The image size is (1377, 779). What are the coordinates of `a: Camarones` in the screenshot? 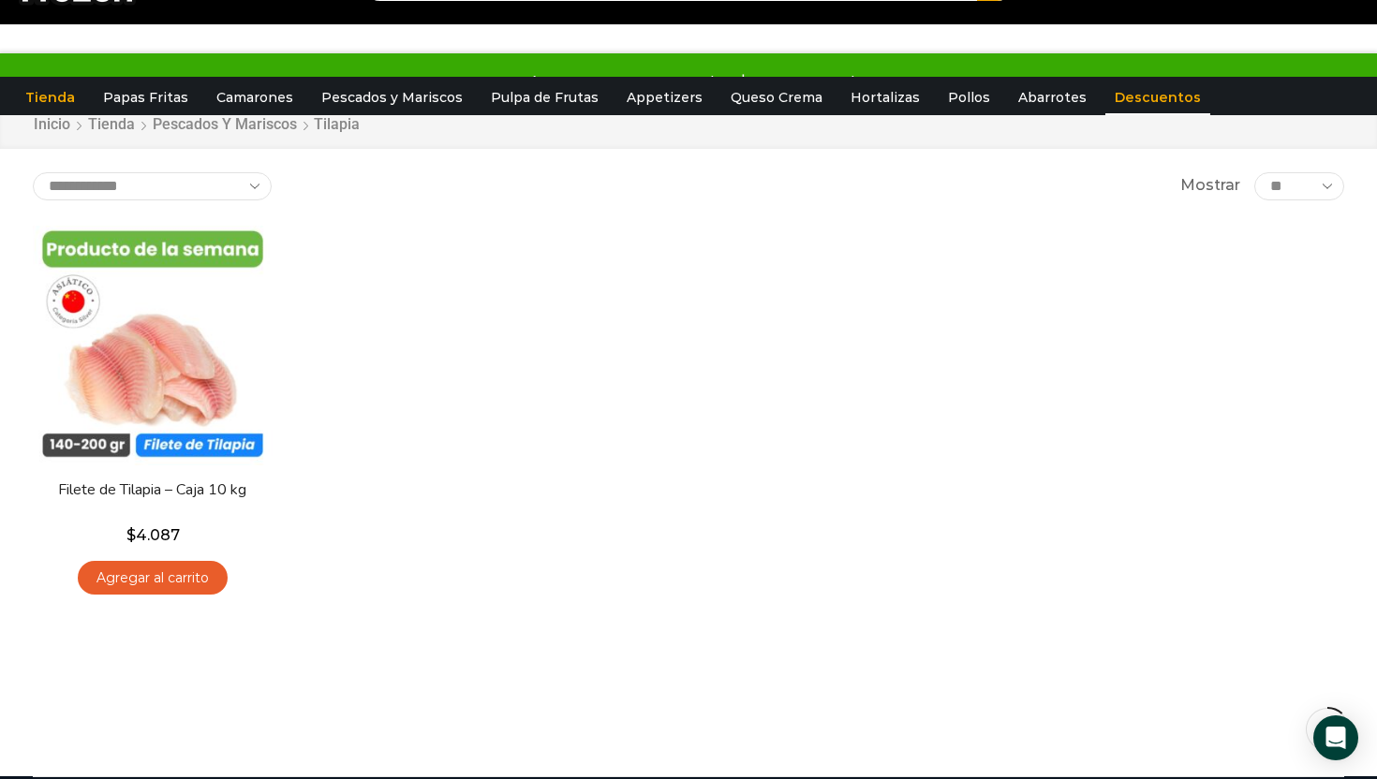 It's located at (255, 97).